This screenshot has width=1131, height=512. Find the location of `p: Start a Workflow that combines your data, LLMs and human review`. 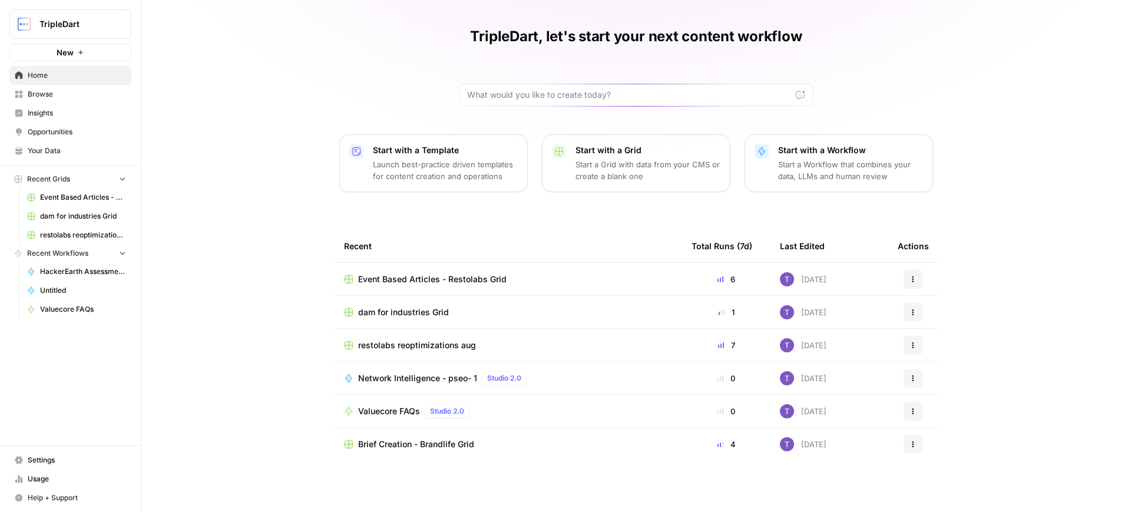

p: Start a Workflow that combines your data, LLMs and human review is located at coordinates (851, 170).